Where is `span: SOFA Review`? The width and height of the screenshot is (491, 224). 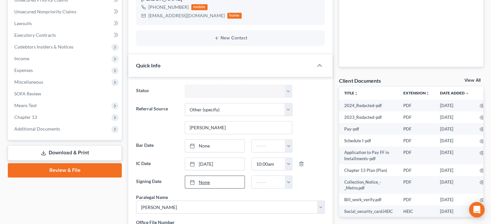 span: SOFA Review is located at coordinates (28, 93).